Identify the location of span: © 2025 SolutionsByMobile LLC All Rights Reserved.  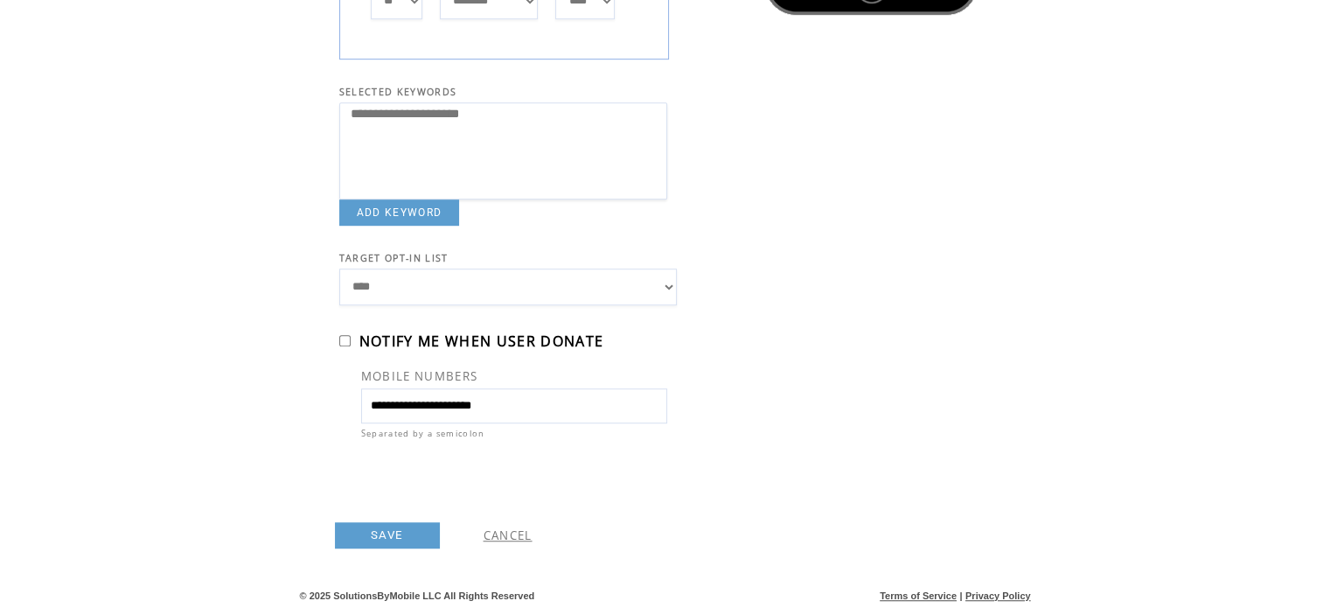
(417, 596).